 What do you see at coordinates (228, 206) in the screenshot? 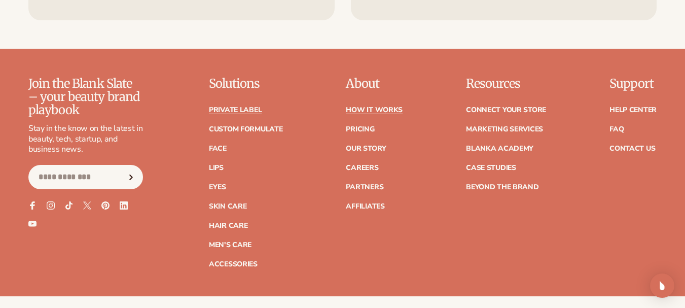
I see `a: Skin Care` at bounding box center [228, 206].